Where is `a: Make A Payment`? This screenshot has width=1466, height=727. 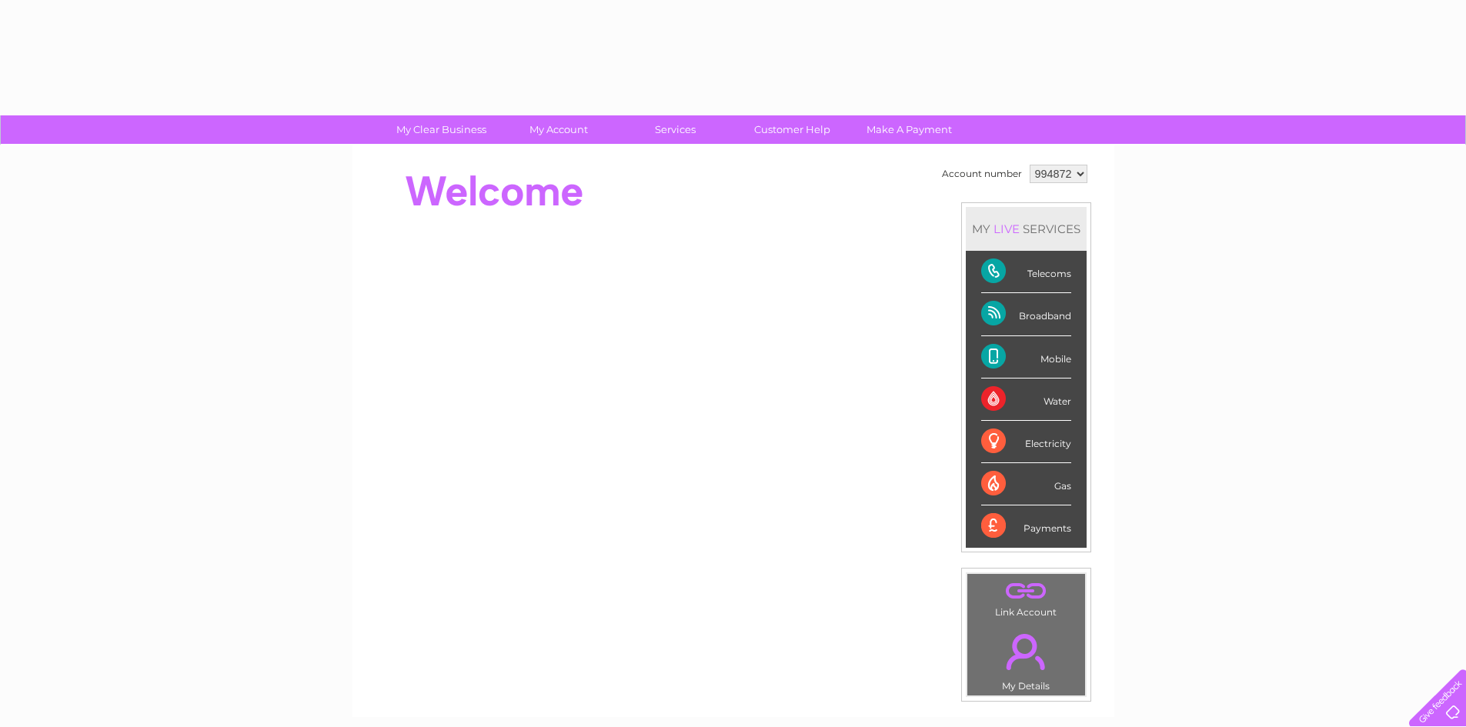 a: Make A Payment is located at coordinates (909, 129).